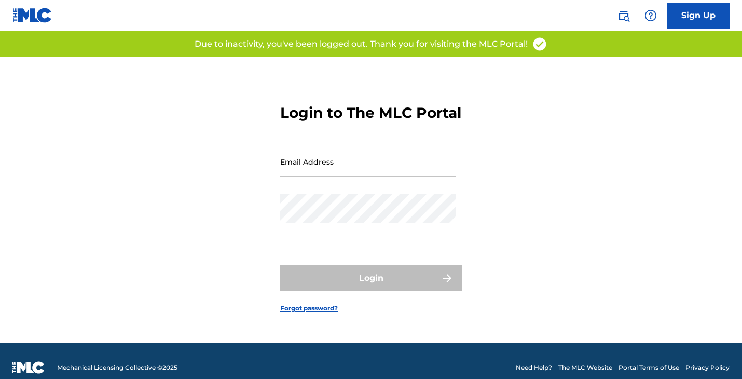  I want to click on a: Portal Terms of Use, so click(649, 367).